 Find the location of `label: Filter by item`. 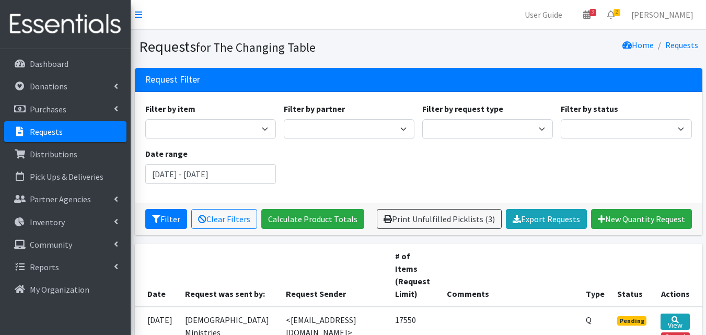

label: Filter by item is located at coordinates (170, 109).